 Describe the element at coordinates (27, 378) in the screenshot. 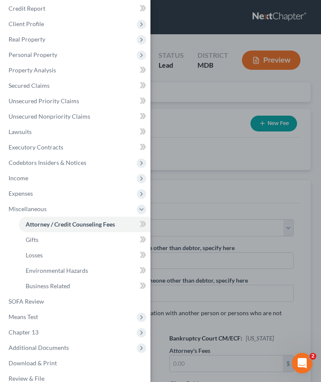

I see `span: Review & File` at that location.